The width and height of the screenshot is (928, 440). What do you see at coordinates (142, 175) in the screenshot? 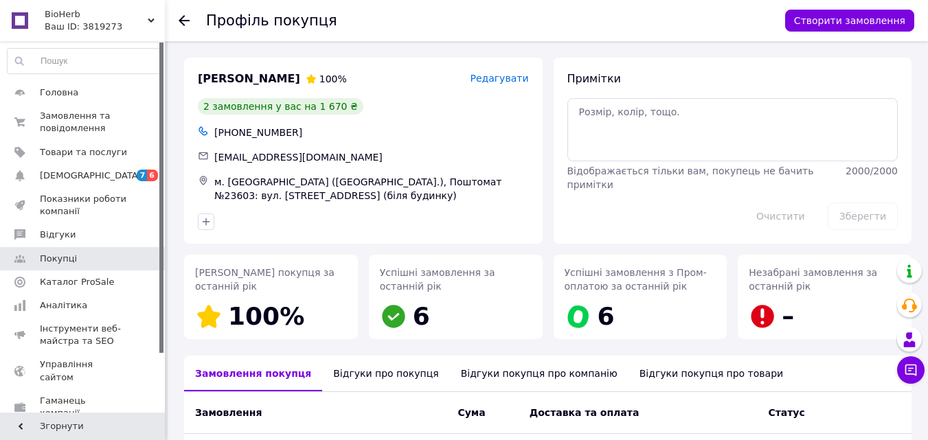
I see `span: 7` at bounding box center [142, 175].